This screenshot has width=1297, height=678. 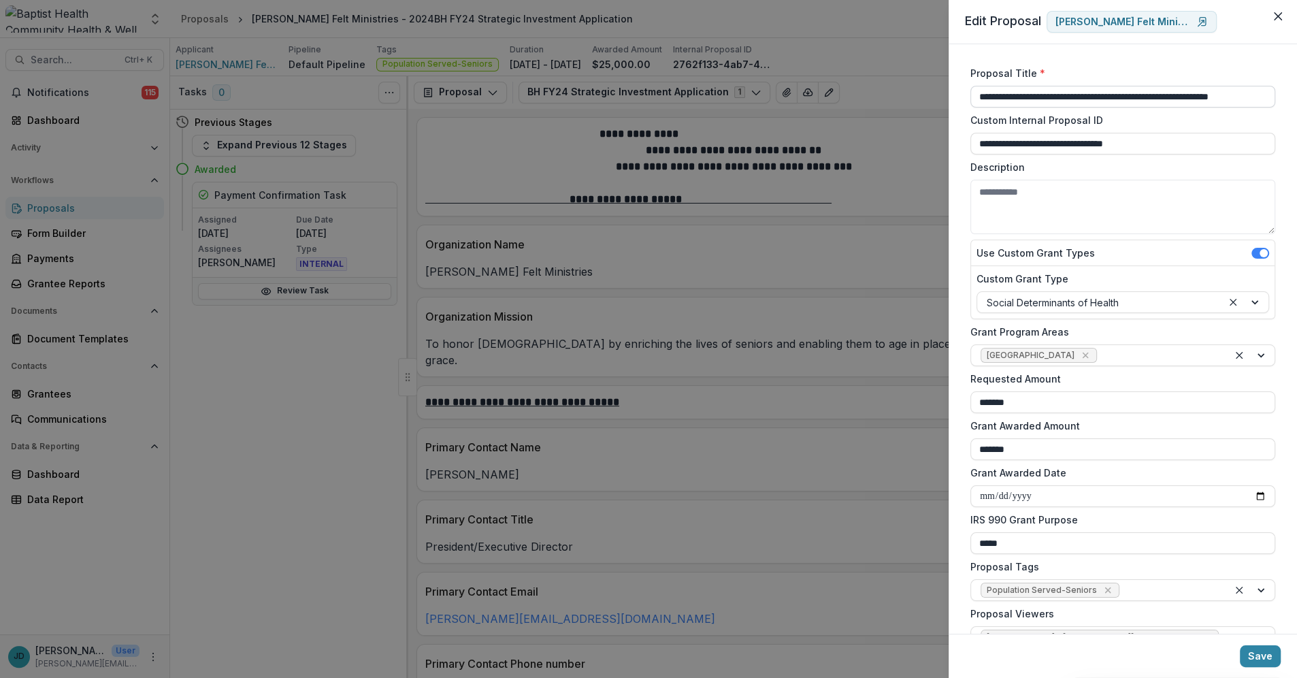 What do you see at coordinates (1118, 73) in the screenshot?
I see `label: Proposal Title` at bounding box center [1118, 73].